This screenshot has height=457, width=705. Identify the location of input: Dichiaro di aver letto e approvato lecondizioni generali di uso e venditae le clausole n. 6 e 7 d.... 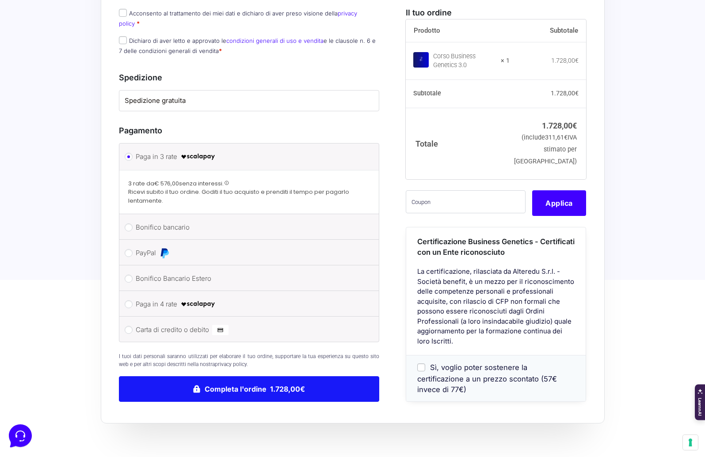
(123, 40).